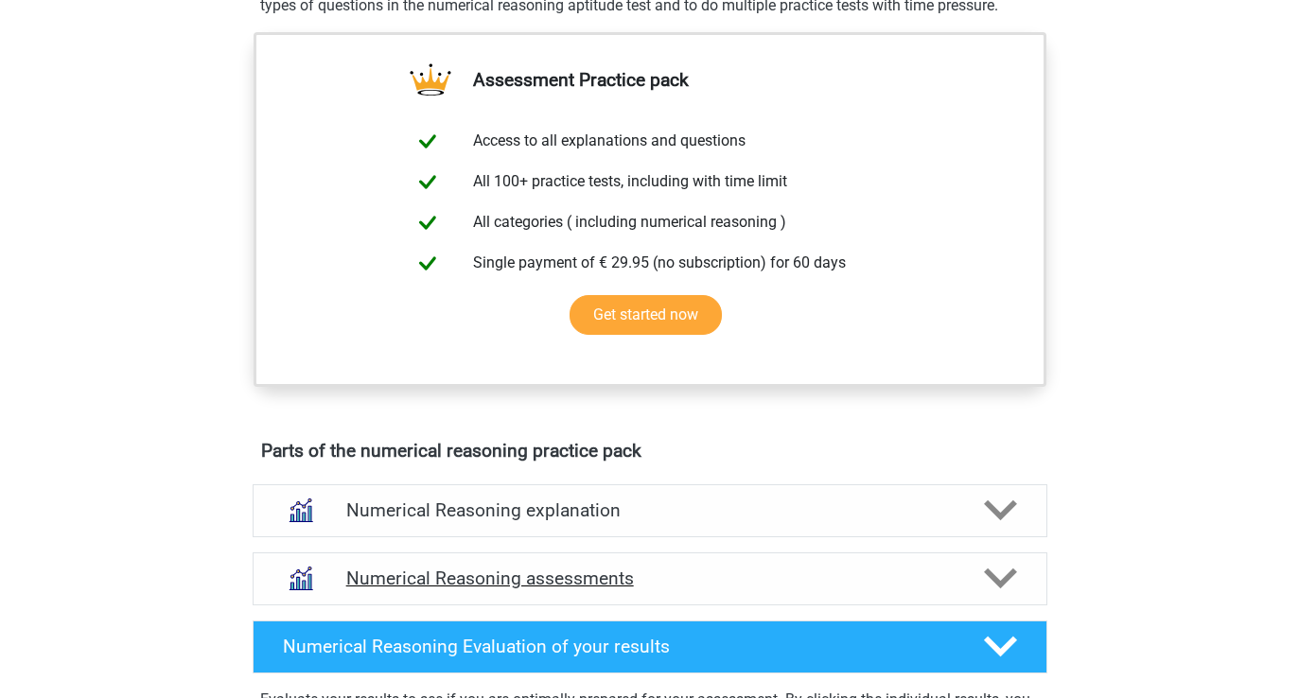  Describe the element at coordinates (650, 578) in the screenshot. I see `h4: Numerical Reasoning assessments` at that location.